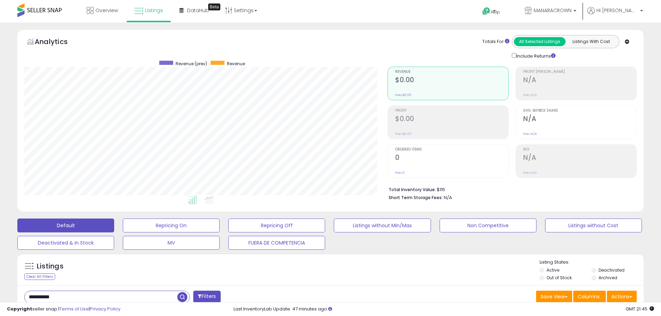 Image resolution: width=661 pixels, height=316 pixels. I want to click on button: Listings without Min/Max, so click(382, 226).